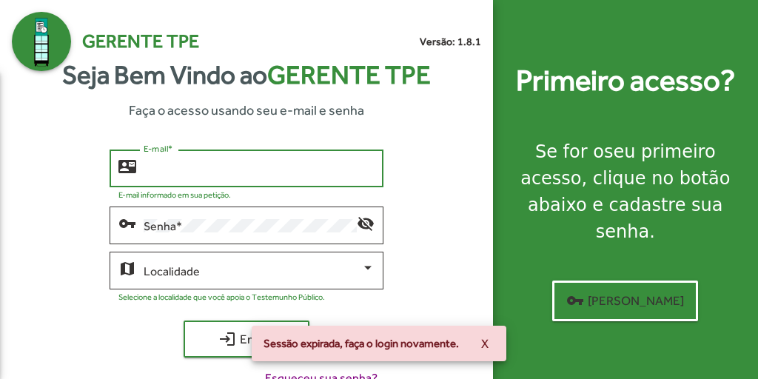  Describe the element at coordinates (227, 339) in the screenshot. I see `mat-icon: login` at that location.